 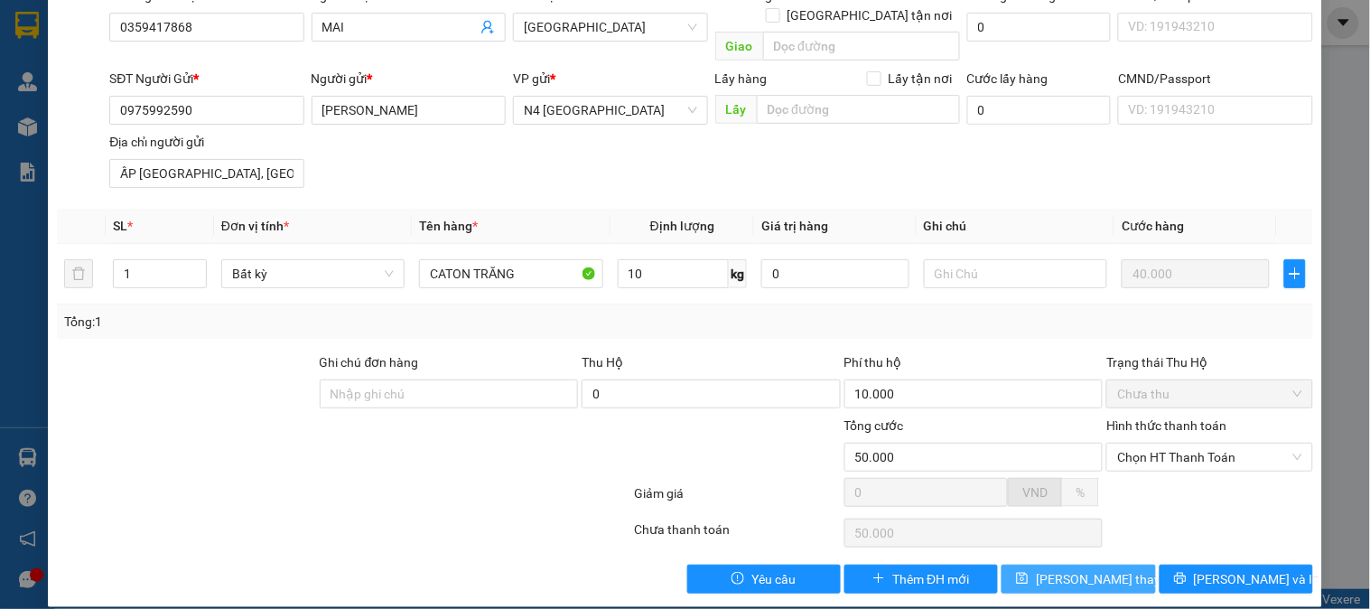 What do you see at coordinates (1015, 226) in the screenshot?
I see `th: Ghi chú` at bounding box center [1015, 226].